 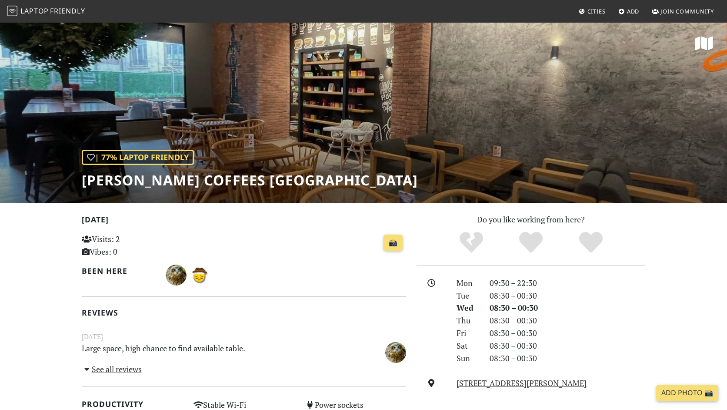 What do you see at coordinates (597, 11) in the screenshot?
I see `span: Cities` at bounding box center [597, 11].